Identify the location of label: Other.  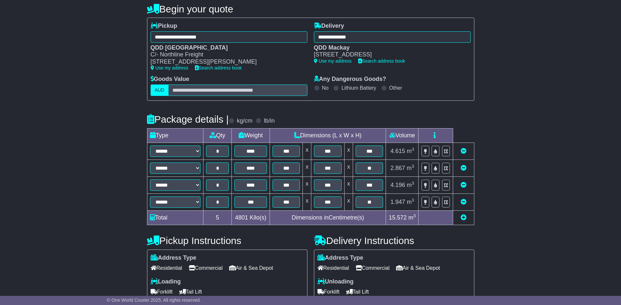
(395, 88).